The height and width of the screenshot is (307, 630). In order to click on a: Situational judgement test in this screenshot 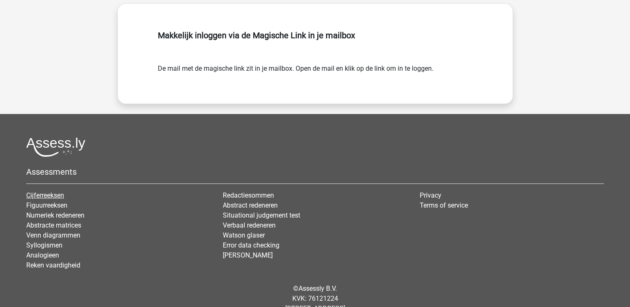, I will do `click(261, 215)`.